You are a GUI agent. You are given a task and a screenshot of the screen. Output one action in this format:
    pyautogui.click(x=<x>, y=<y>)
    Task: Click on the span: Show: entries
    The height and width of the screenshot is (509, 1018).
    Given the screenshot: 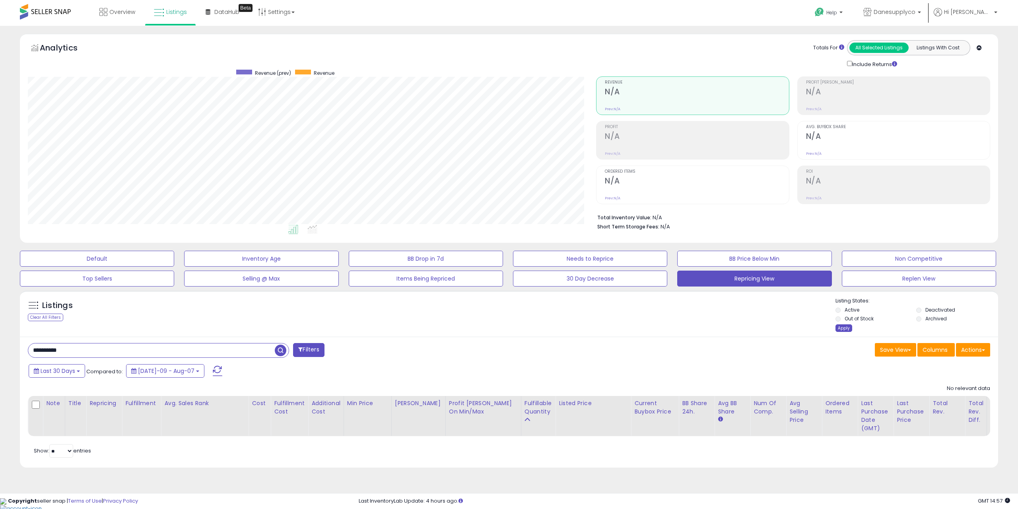 What is the action you would take?
    pyautogui.click(x=62, y=450)
    